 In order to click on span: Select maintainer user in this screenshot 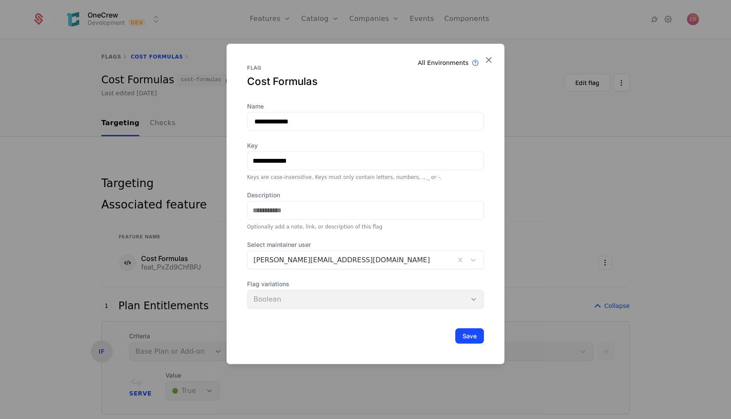, I will do `click(365, 244)`.